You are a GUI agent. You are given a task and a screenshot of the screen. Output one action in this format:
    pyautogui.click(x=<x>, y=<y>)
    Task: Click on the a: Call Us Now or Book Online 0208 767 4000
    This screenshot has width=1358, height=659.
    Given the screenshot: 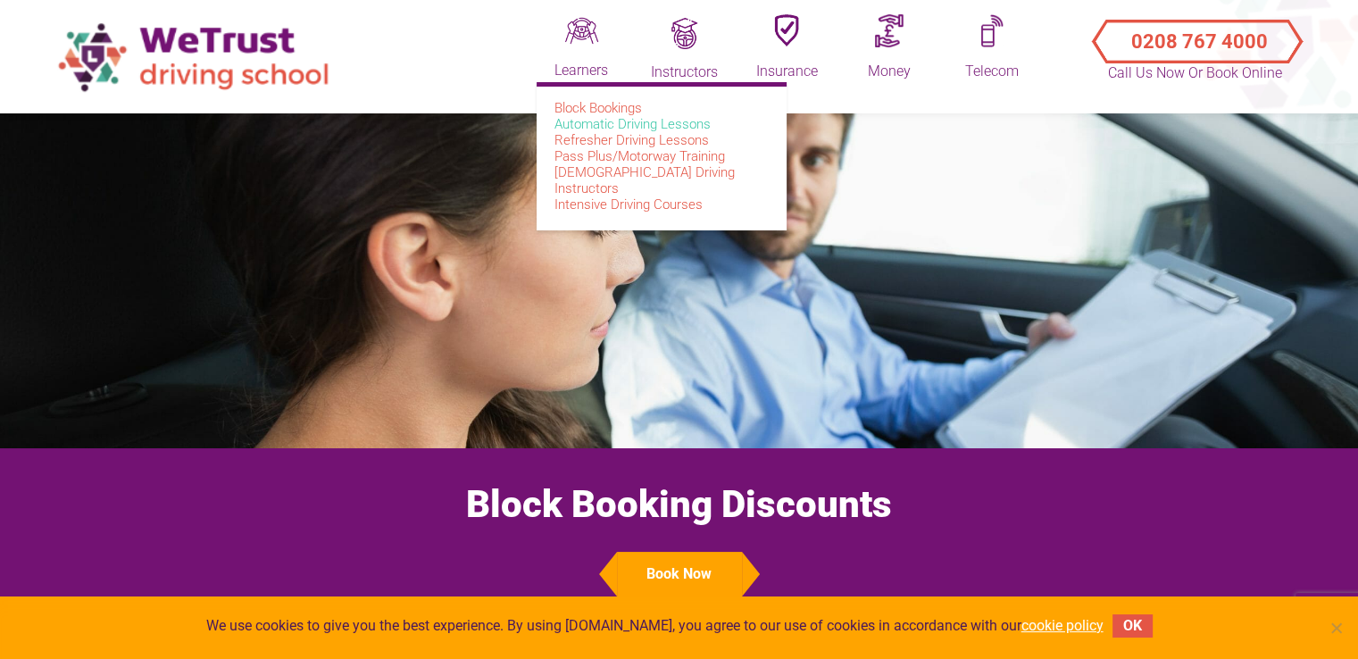 What is the action you would take?
    pyautogui.click(x=1194, y=36)
    